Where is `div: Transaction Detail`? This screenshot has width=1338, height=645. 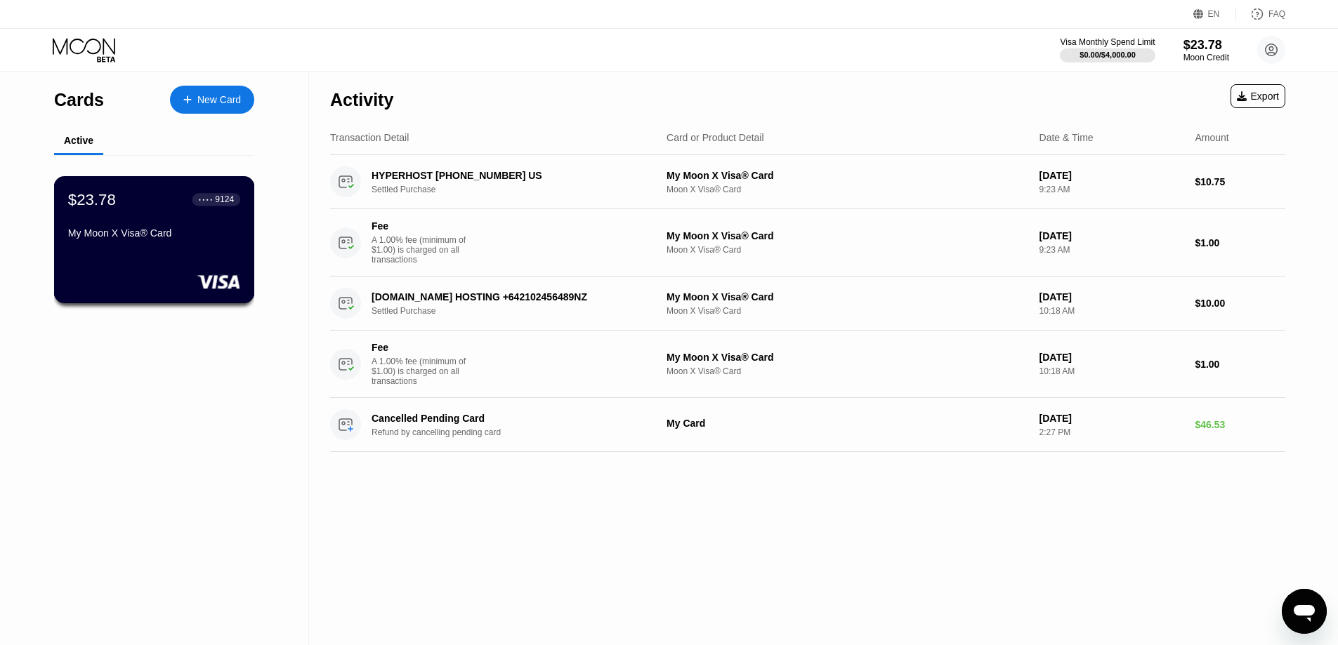
div: Transaction Detail is located at coordinates (369, 138).